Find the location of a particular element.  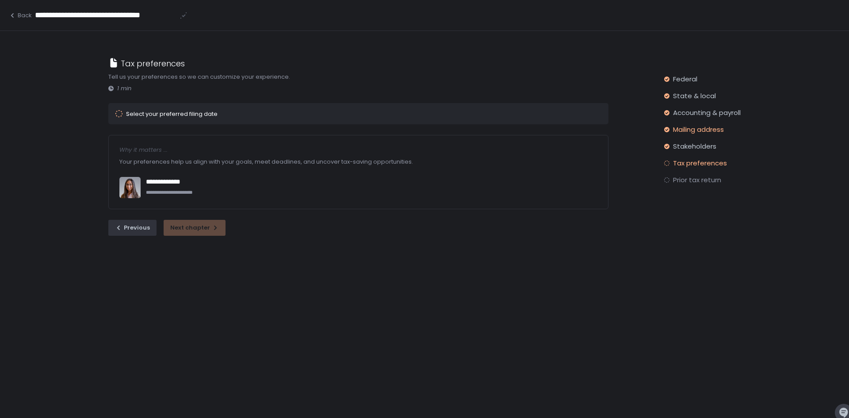

span: Federal is located at coordinates (685, 79).